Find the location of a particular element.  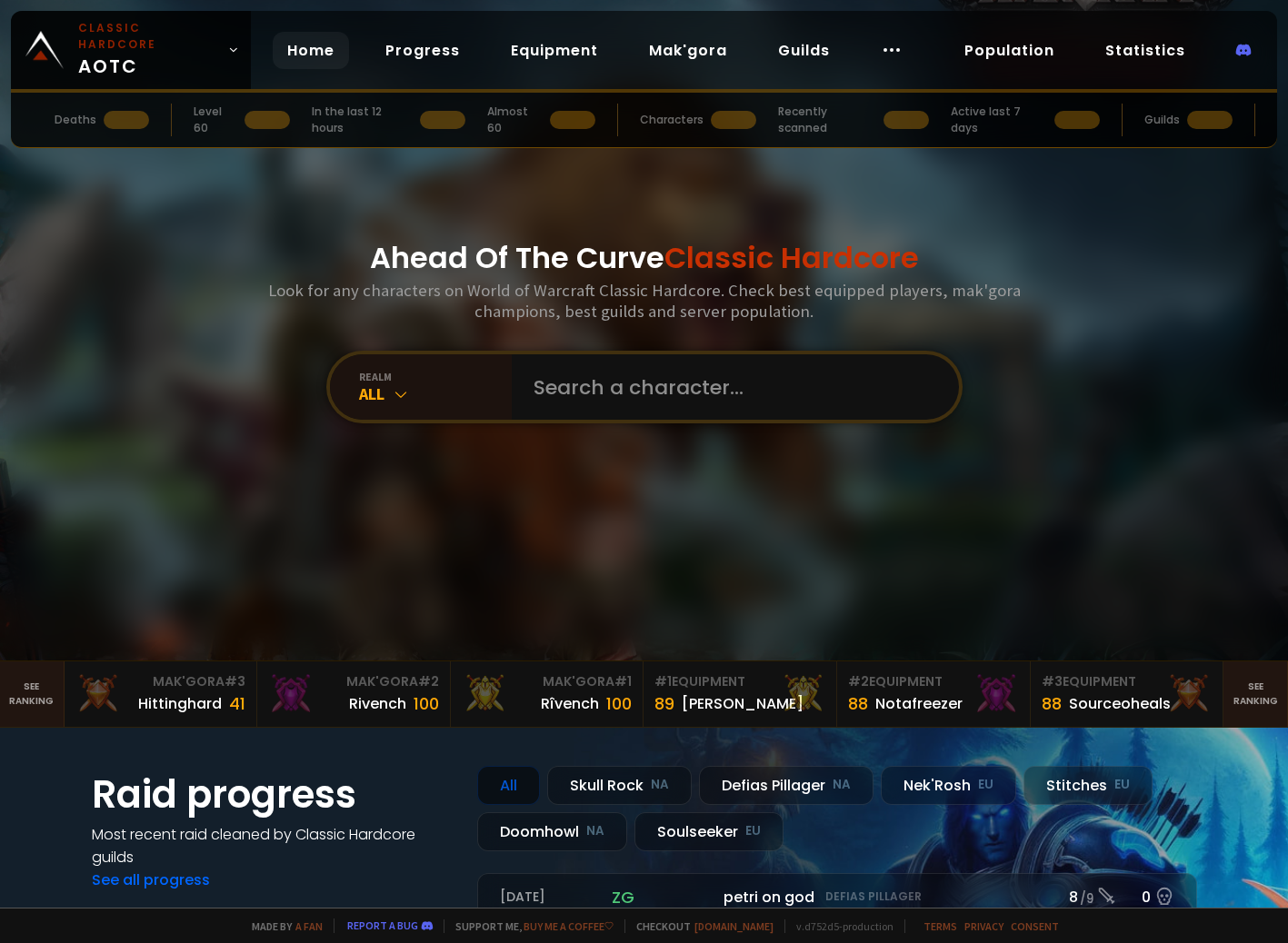

div: 41 is located at coordinates (237, 703).